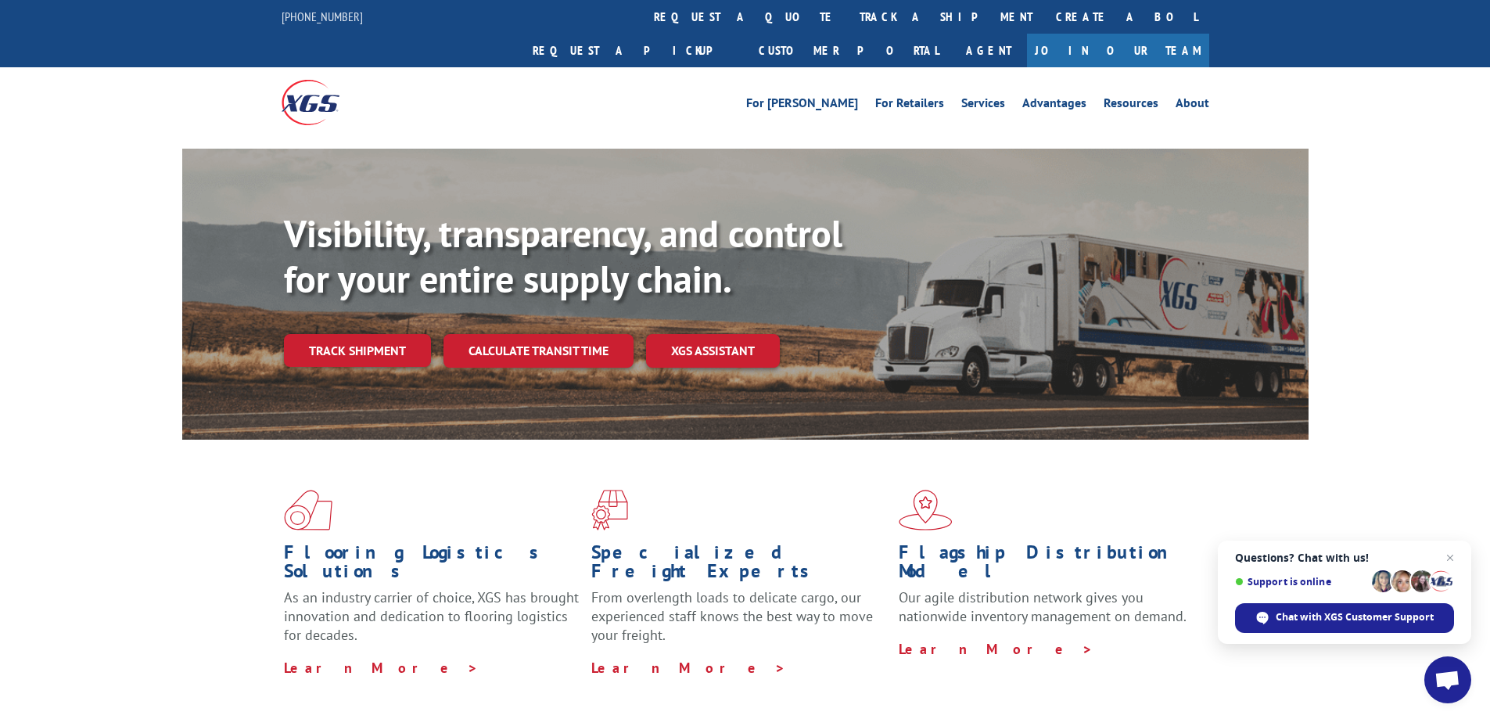 This screenshot has height=719, width=1490. What do you see at coordinates (1345, 618) in the screenshot?
I see `div: Chat with XGS Customer Support` at bounding box center [1345, 618].